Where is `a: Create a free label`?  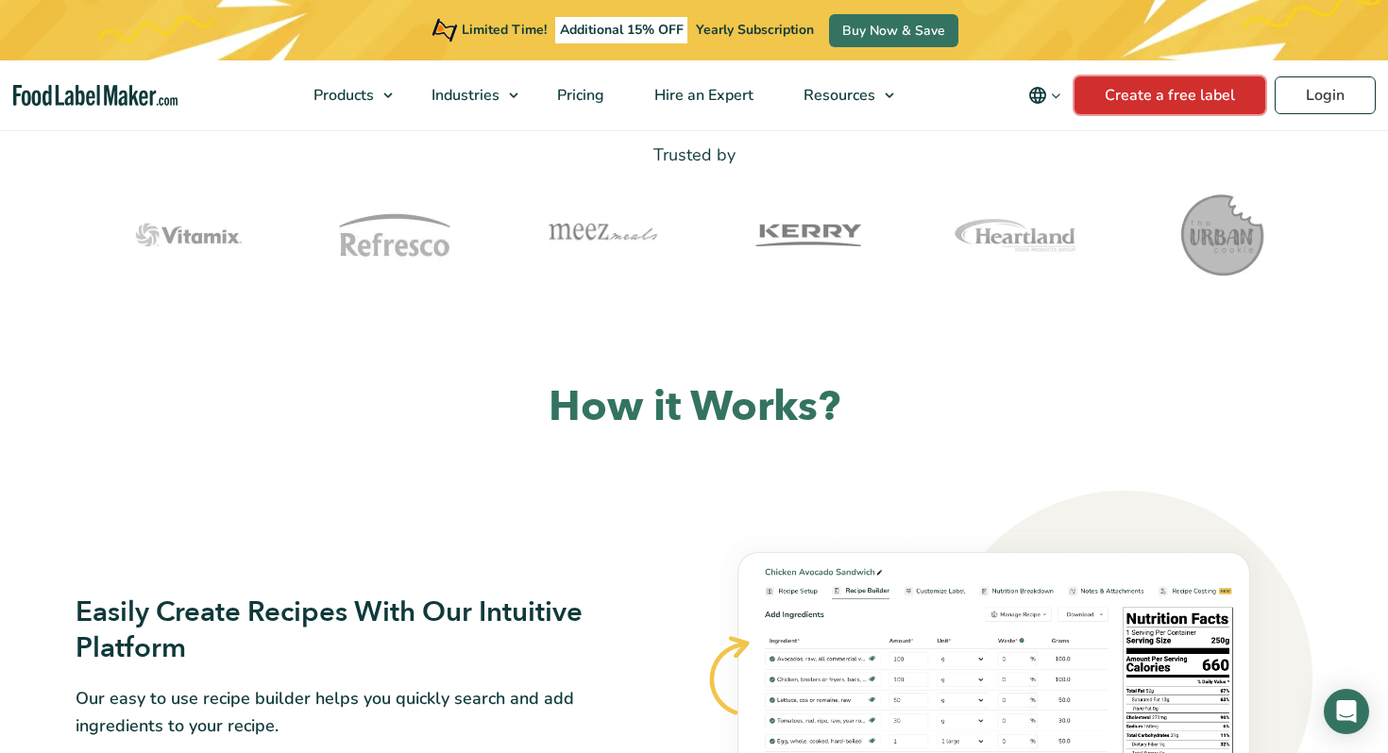
a: Create a free label is located at coordinates (1170, 95).